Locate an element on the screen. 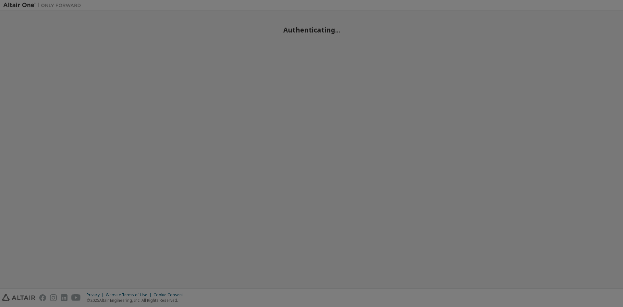 The image size is (623, 307). div: Website Terms of Use is located at coordinates (130, 295).